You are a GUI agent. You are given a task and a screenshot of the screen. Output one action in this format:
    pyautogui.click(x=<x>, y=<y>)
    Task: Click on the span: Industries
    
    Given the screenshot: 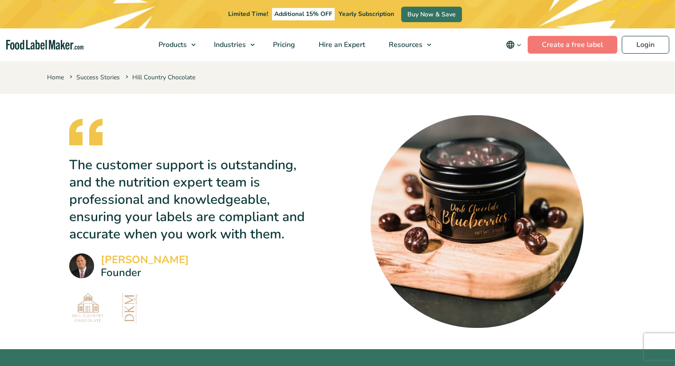 What is the action you would take?
    pyautogui.click(x=229, y=45)
    